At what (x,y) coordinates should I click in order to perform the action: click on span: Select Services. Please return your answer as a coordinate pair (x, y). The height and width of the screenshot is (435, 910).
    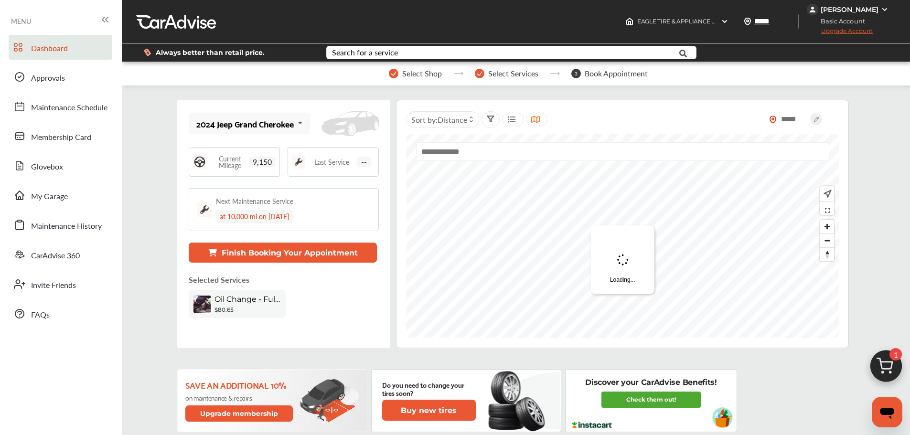
    Looking at the image, I should click on (513, 74).